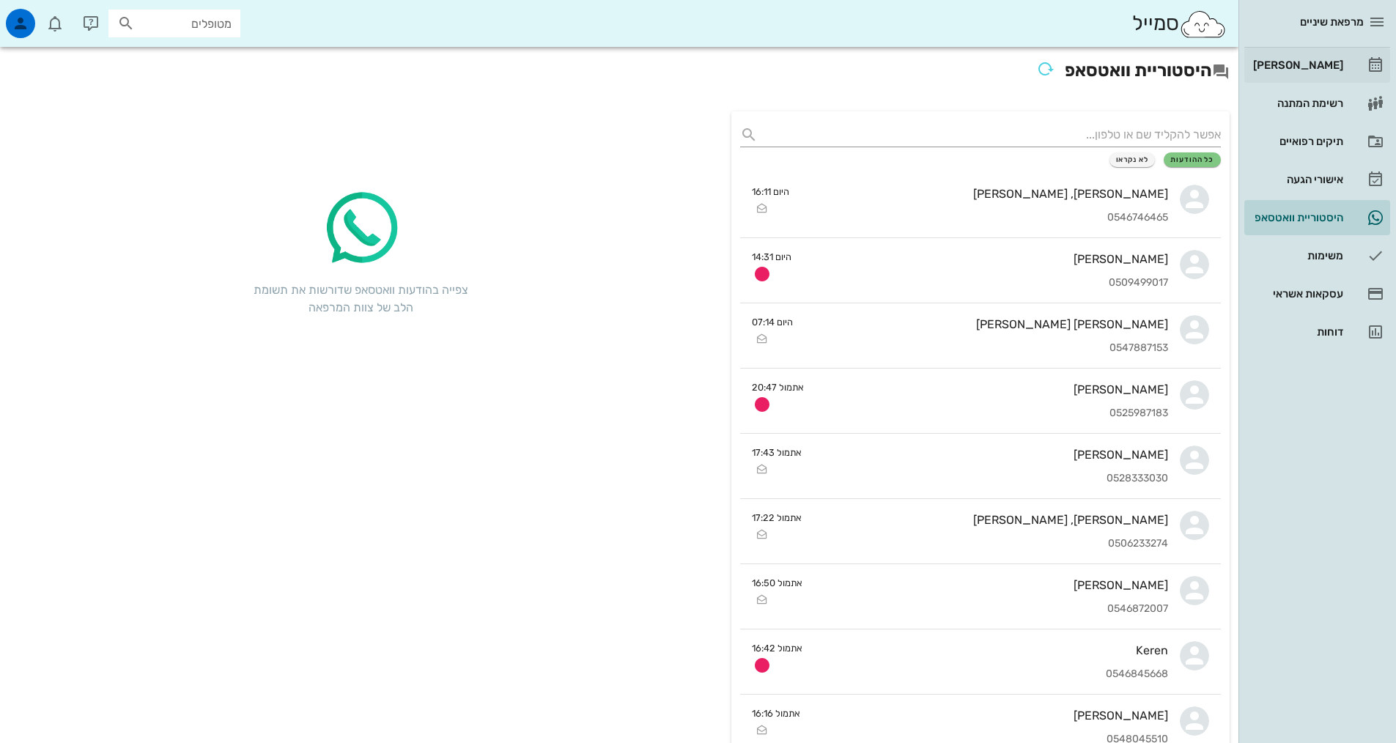 This screenshot has width=1396, height=743. I want to click on a: תגהיסטוריית וואטסאפ, so click(1317, 218).